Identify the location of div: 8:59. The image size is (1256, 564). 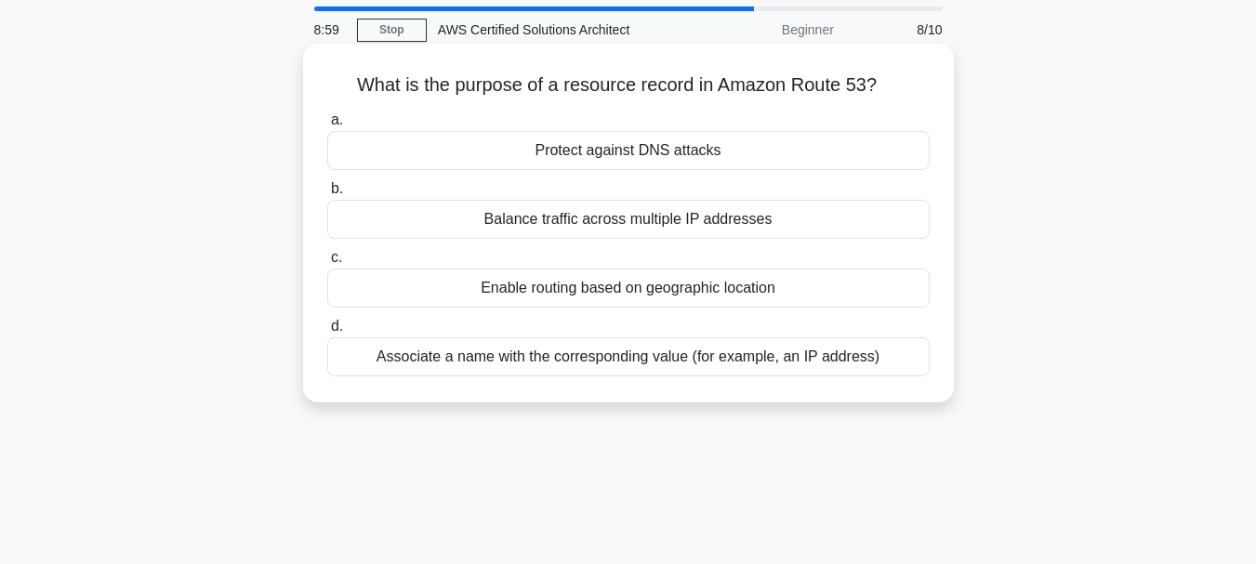
(330, 30).